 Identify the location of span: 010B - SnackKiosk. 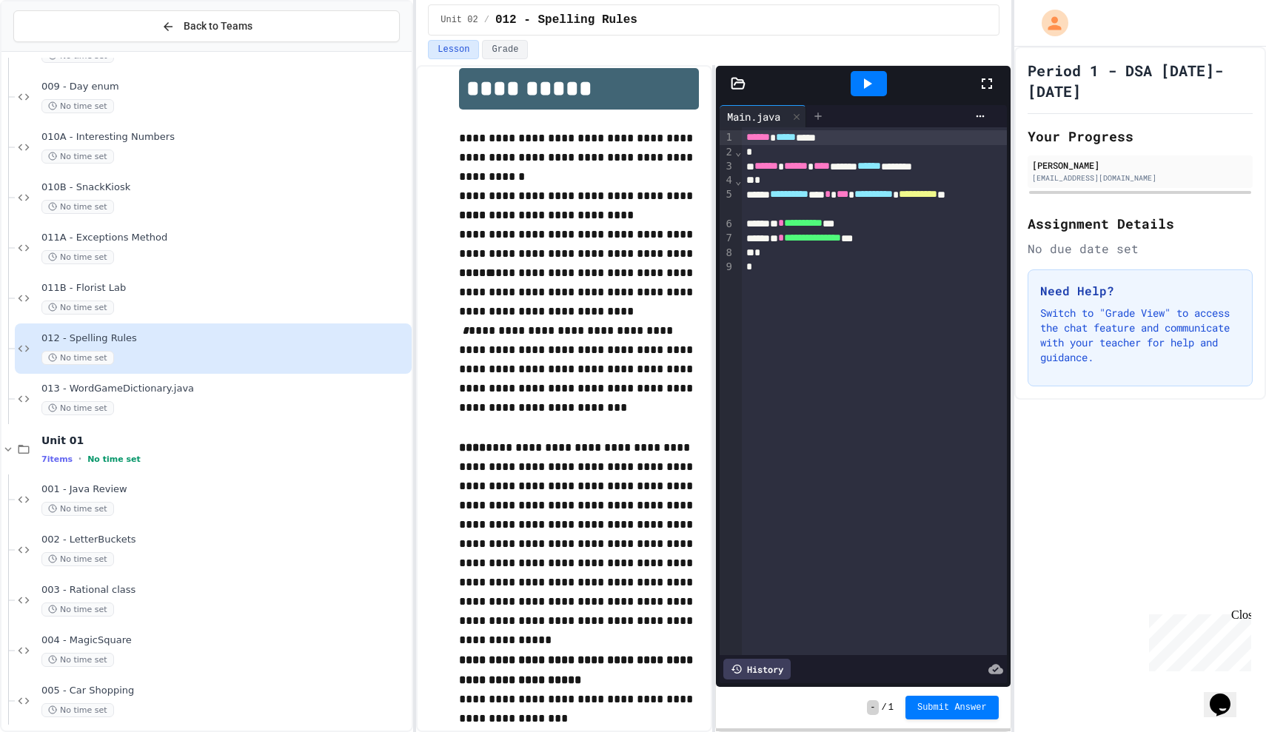
(225, 187).